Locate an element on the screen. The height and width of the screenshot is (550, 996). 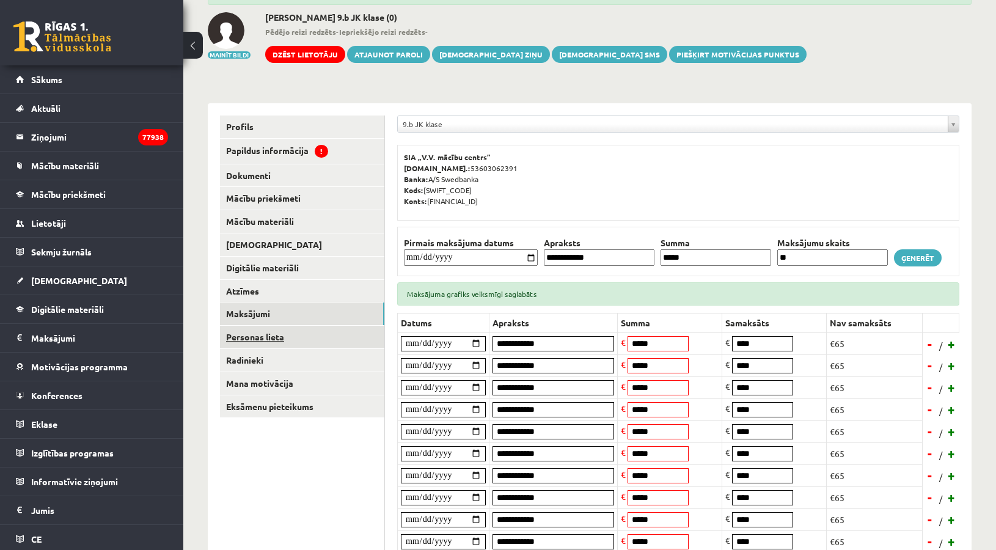
a: Profils is located at coordinates (302, 127).